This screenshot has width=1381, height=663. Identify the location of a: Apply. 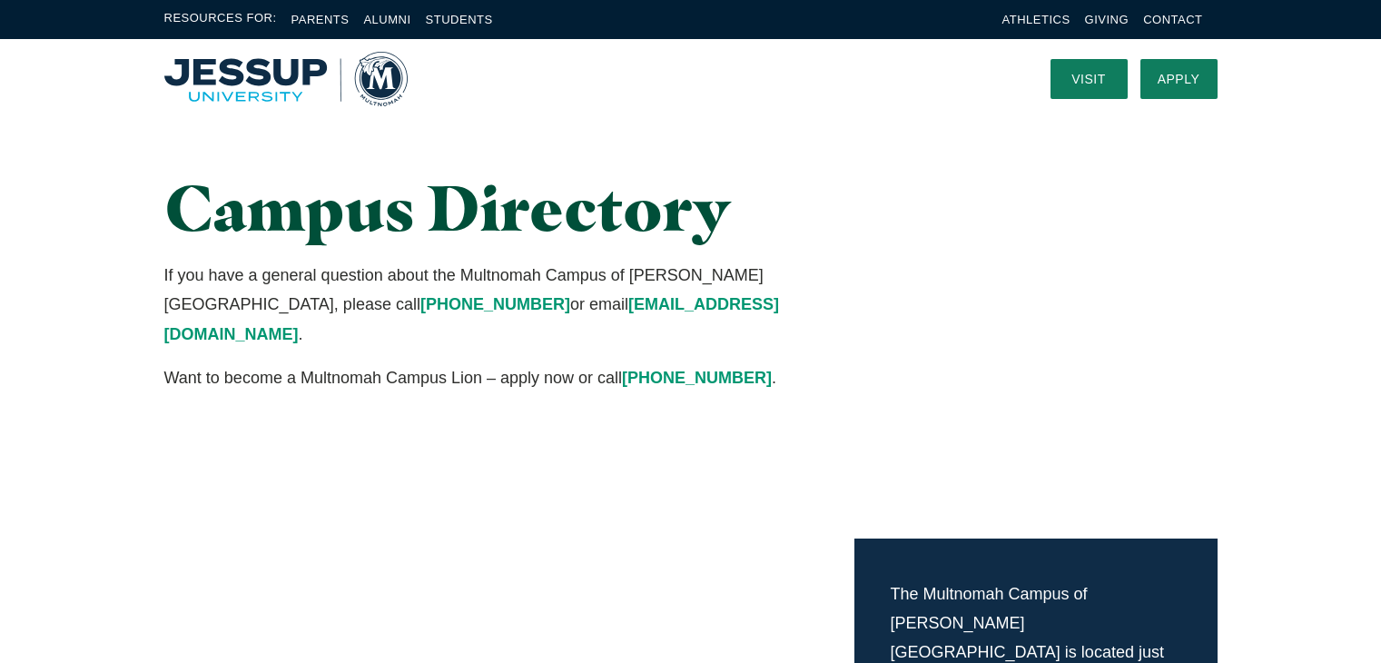
(1179, 79).